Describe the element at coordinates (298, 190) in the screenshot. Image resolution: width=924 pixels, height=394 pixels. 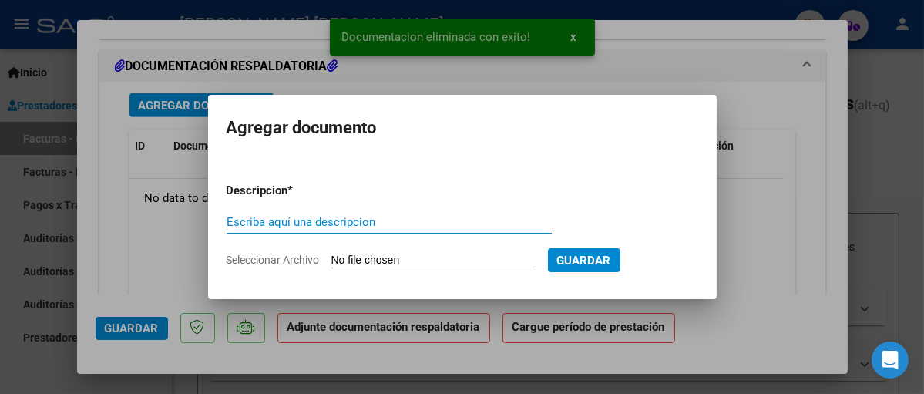
I see `p: Descripcion` at that location.